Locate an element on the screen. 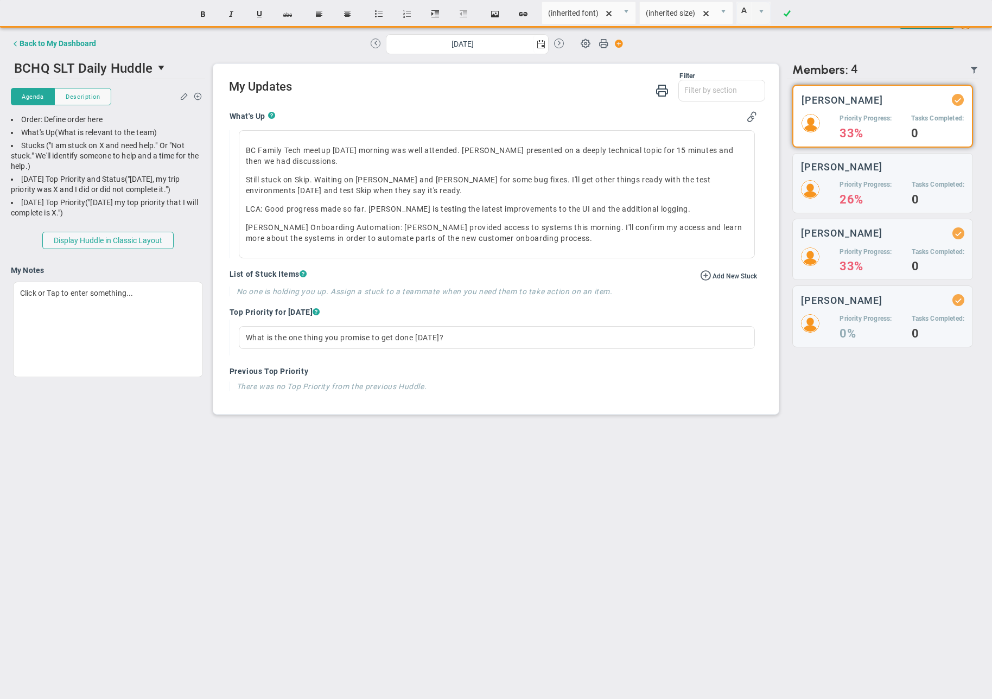 The image size is (992, 699). span: Add New Stuck is located at coordinates (735, 276).